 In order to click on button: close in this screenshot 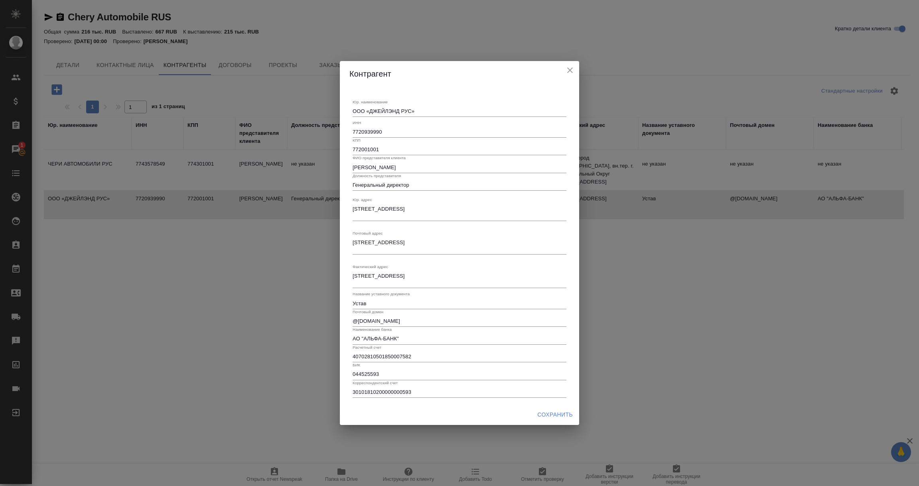, I will do `click(570, 70)`.